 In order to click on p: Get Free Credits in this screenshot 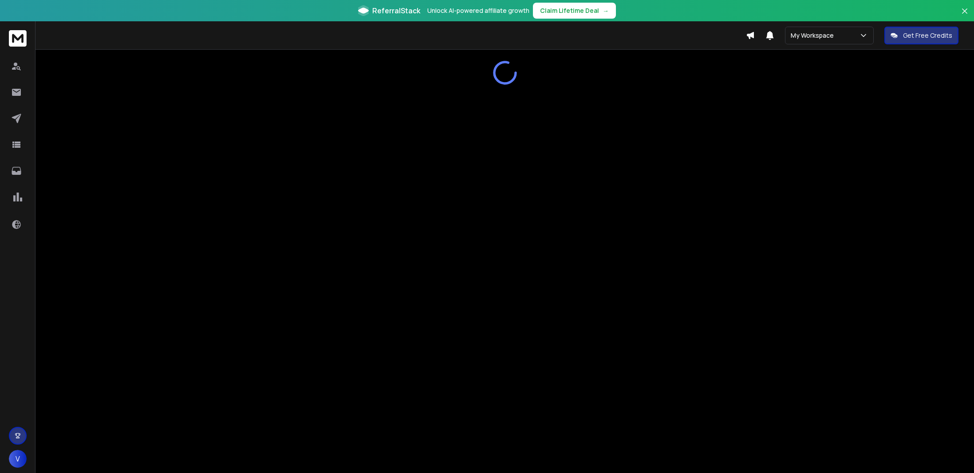, I will do `click(927, 35)`.